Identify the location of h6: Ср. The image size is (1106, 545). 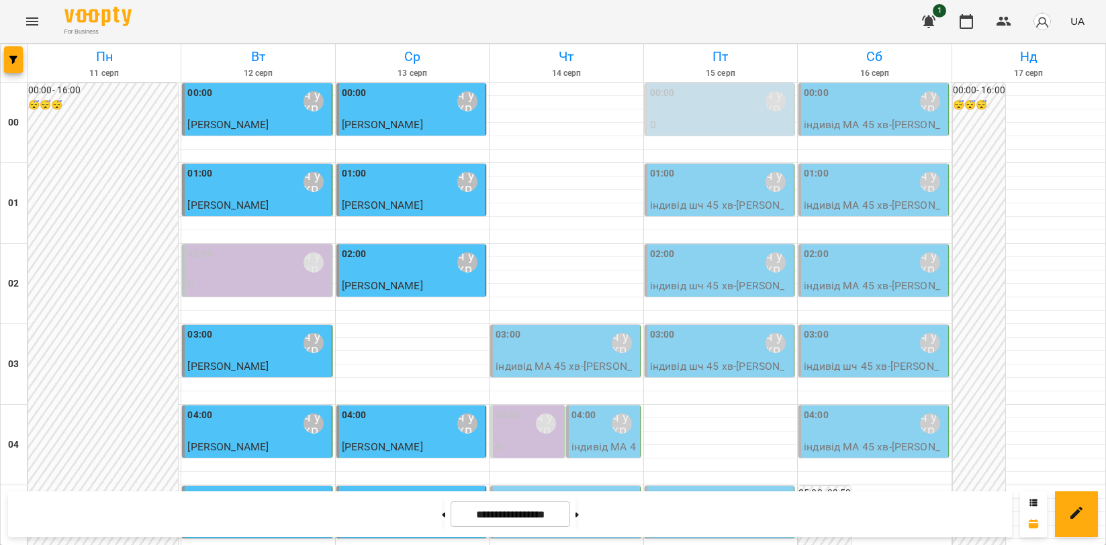
(412, 56).